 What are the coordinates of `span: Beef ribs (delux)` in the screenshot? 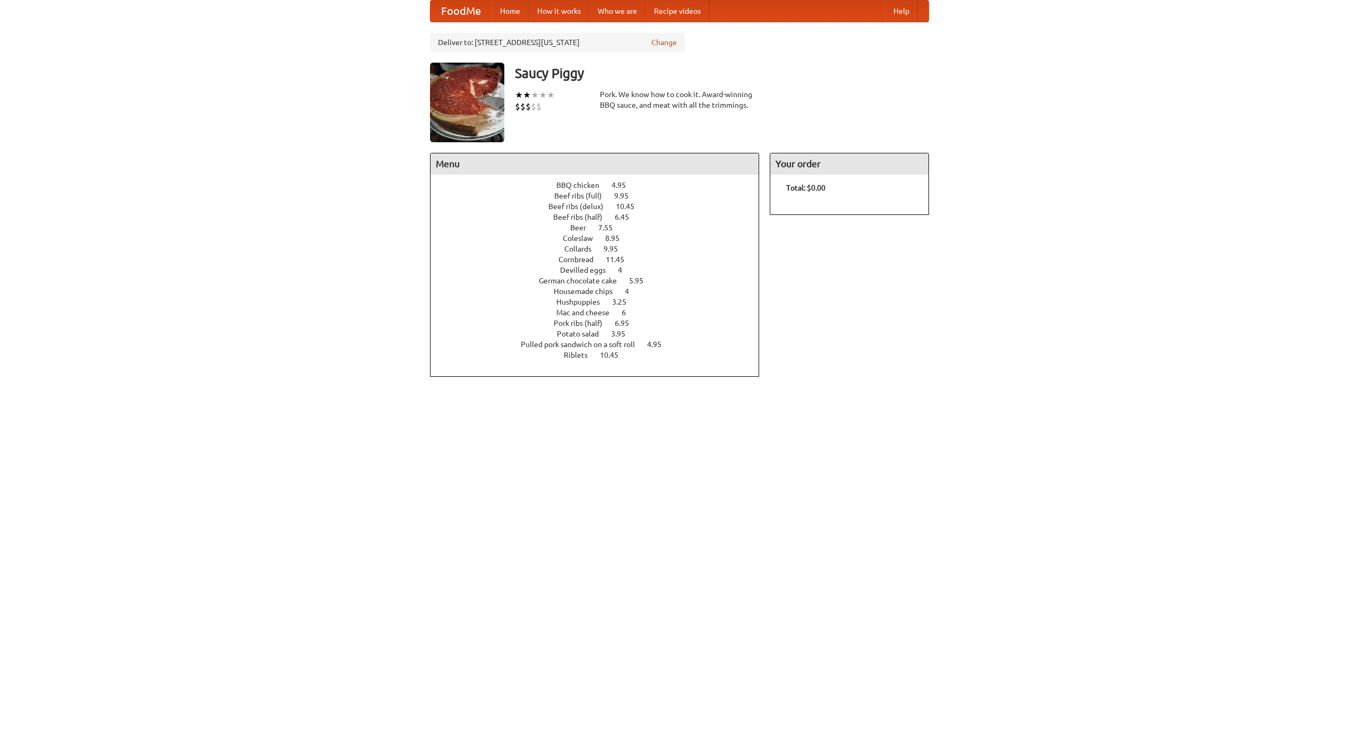 It's located at (581, 206).